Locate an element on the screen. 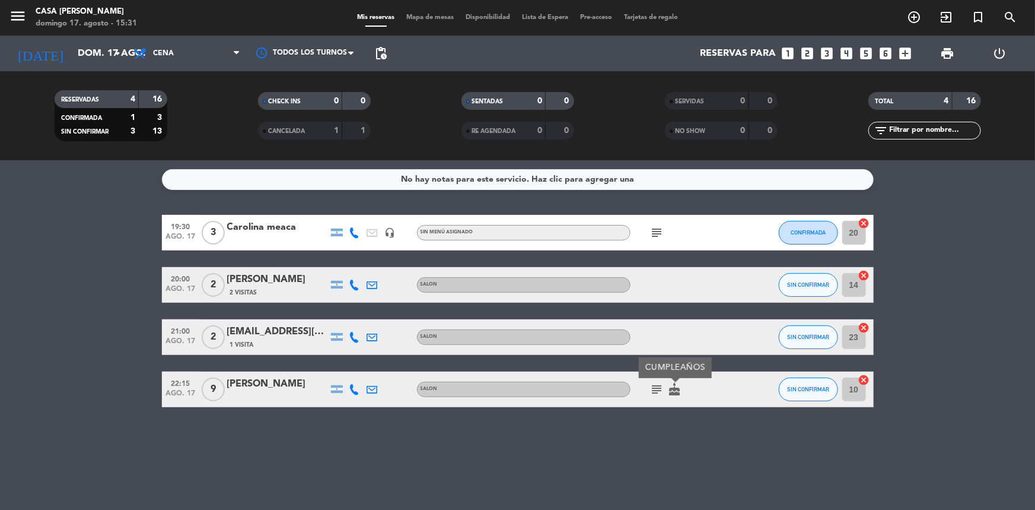 The height and width of the screenshot is (510, 1035). i: power_settings_new is located at coordinates (1000, 53).